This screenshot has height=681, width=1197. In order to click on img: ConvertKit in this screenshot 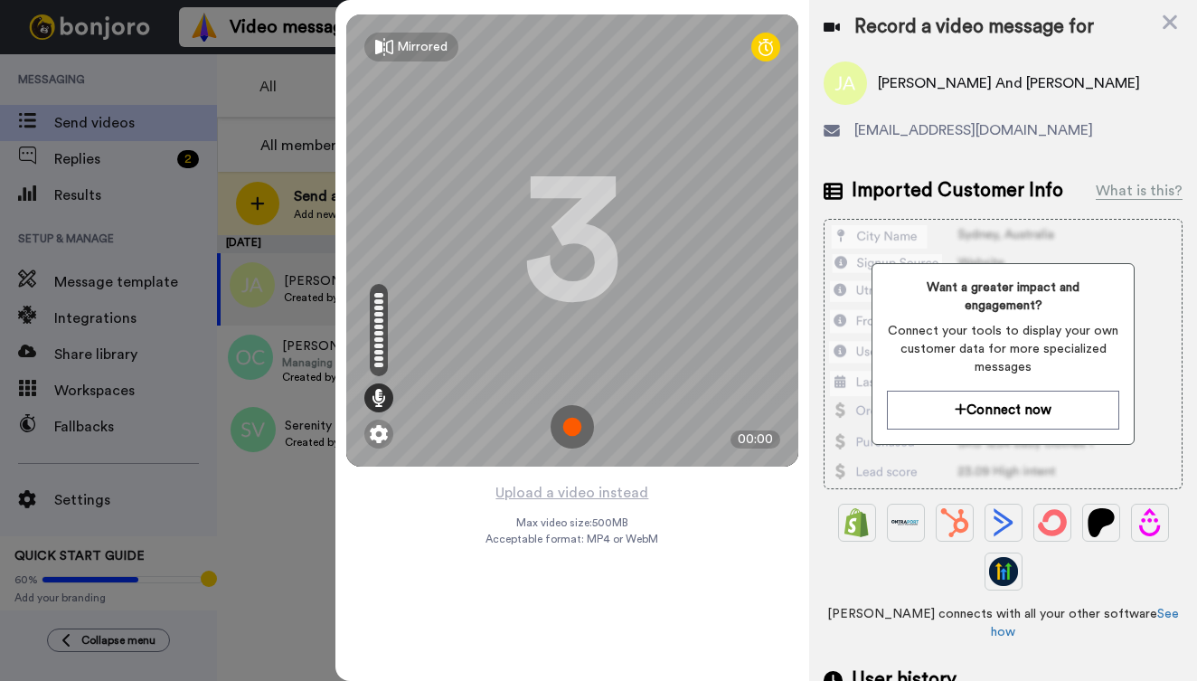, I will do `click(1052, 523)`.